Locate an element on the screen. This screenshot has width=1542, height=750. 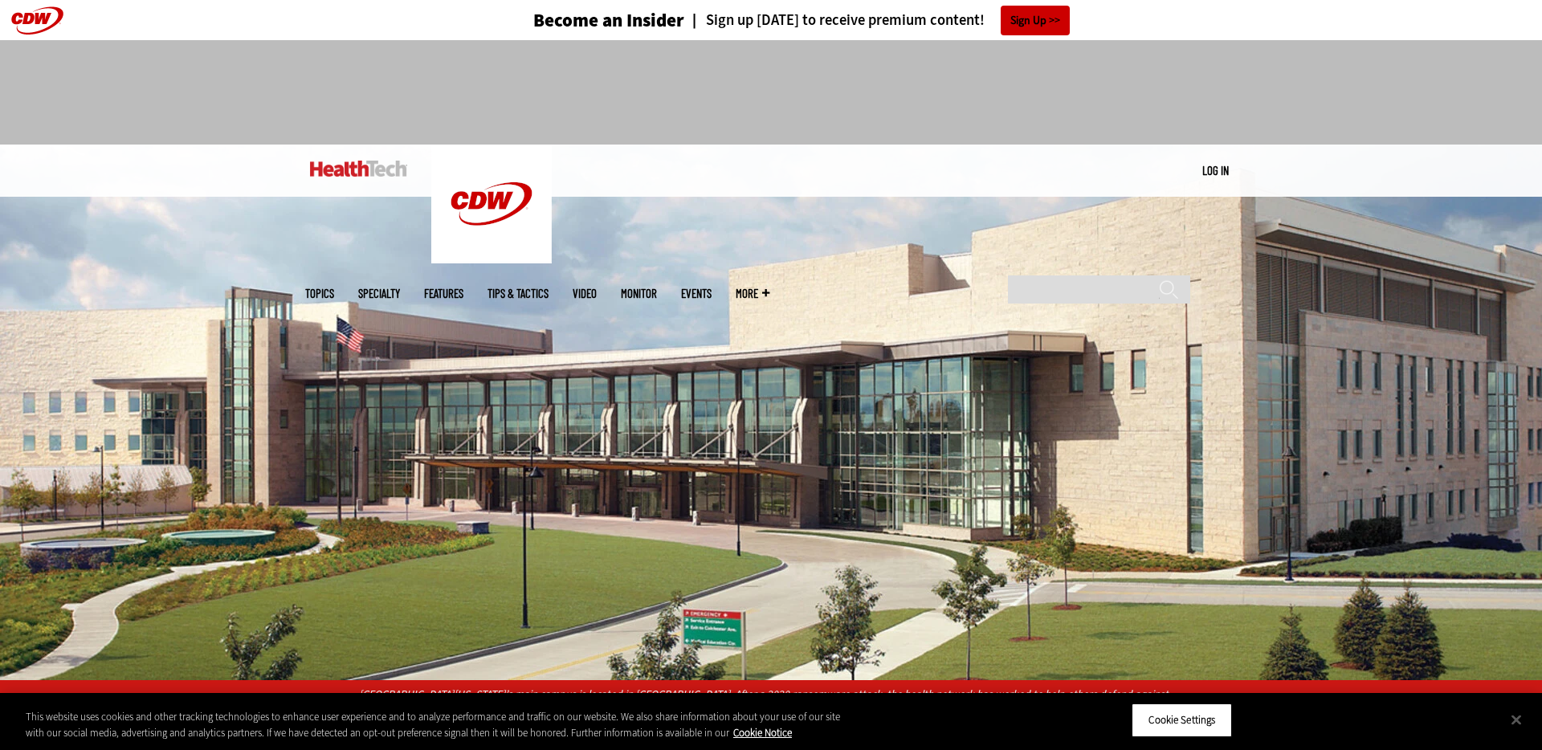
button: Close is located at coordinates (1516, 720).